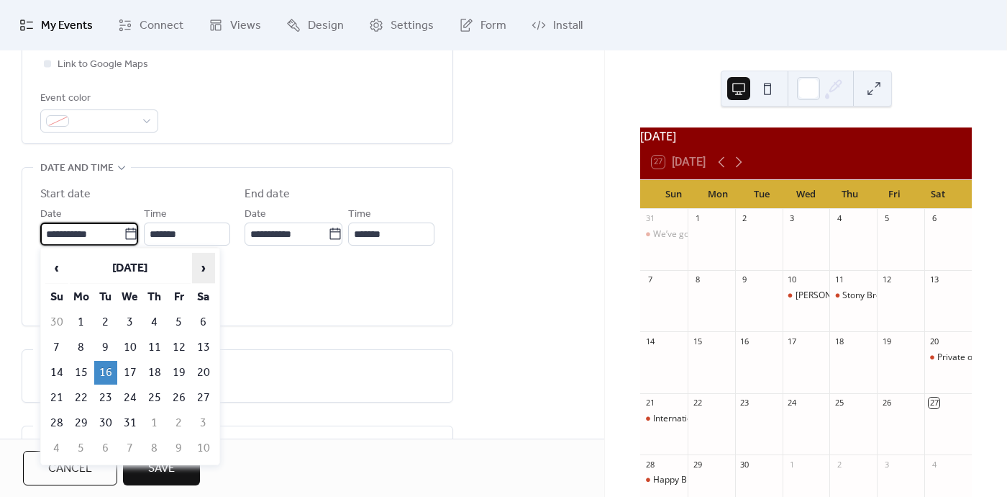 This screenshot has width=1007, height=497. What do you see at coordinates (235, 25) in the screenshot?
I see `a: Views` at bounding box center [235, 25].